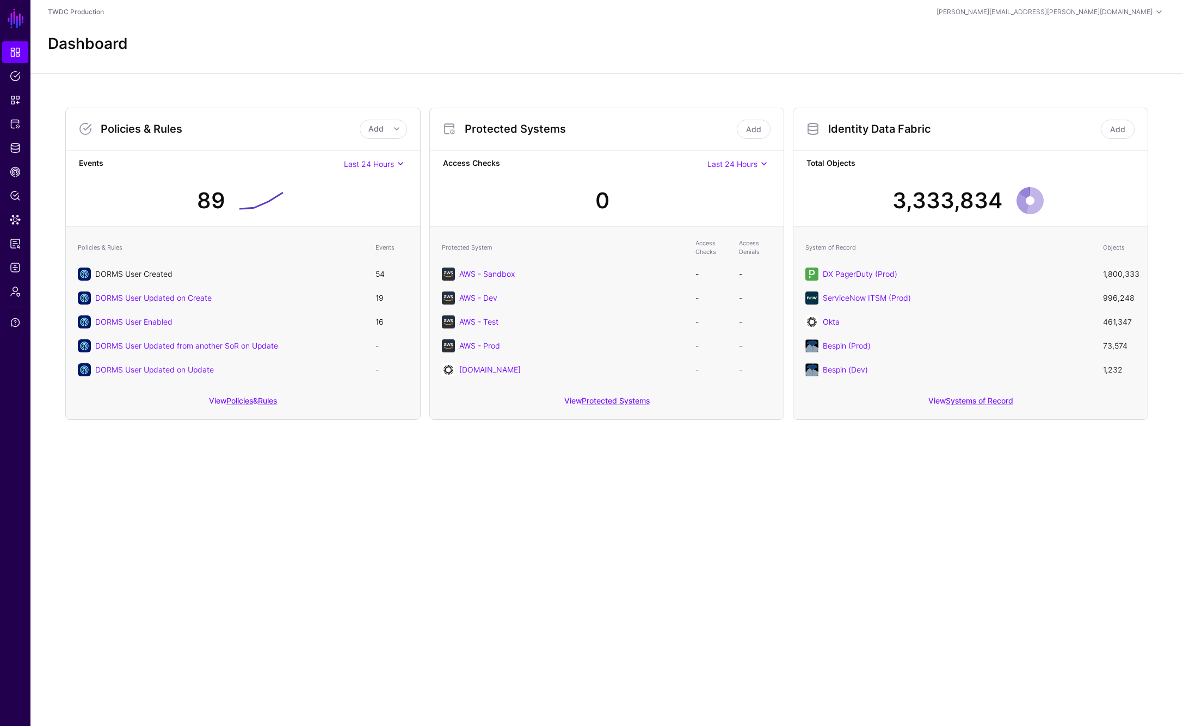 The image size is (1183, 726). I want to click on th: Events, so click(392, 248).